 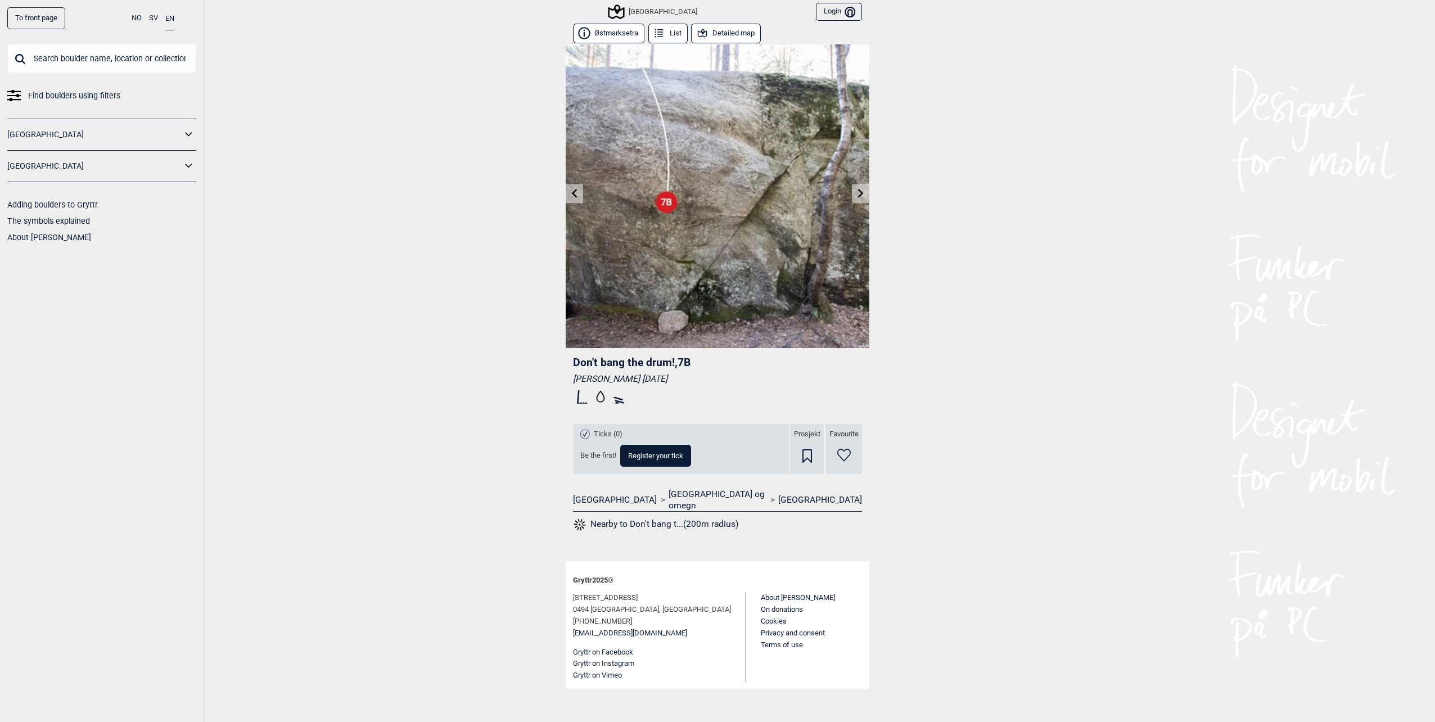 I want to click on button: List, so click(x=668, y=33).